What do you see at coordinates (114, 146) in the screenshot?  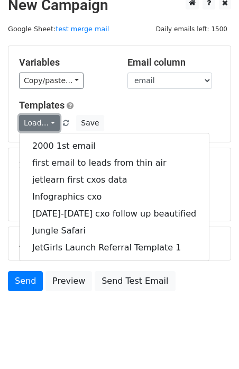 I see `a: 2000 1st email` at bounding box center [114, 146].